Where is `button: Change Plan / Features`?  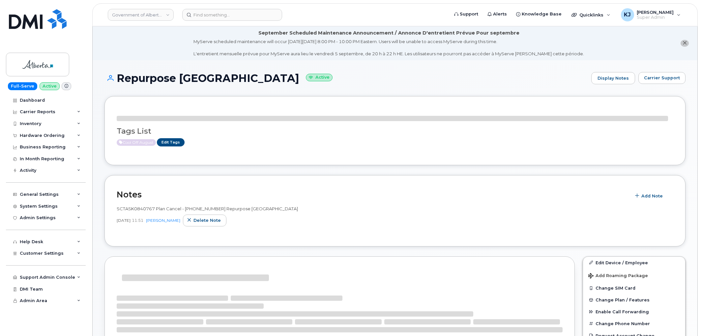 button: Change Plan / Features is located at coordinates (634, 300).